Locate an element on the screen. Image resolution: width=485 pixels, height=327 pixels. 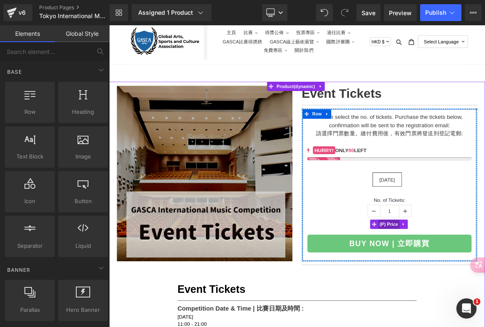
span: HK$1.80 is located at coordinates (380, 270).